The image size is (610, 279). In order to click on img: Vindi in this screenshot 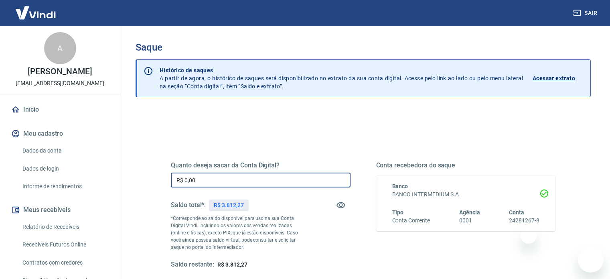, I will do `click(36, 12)`.